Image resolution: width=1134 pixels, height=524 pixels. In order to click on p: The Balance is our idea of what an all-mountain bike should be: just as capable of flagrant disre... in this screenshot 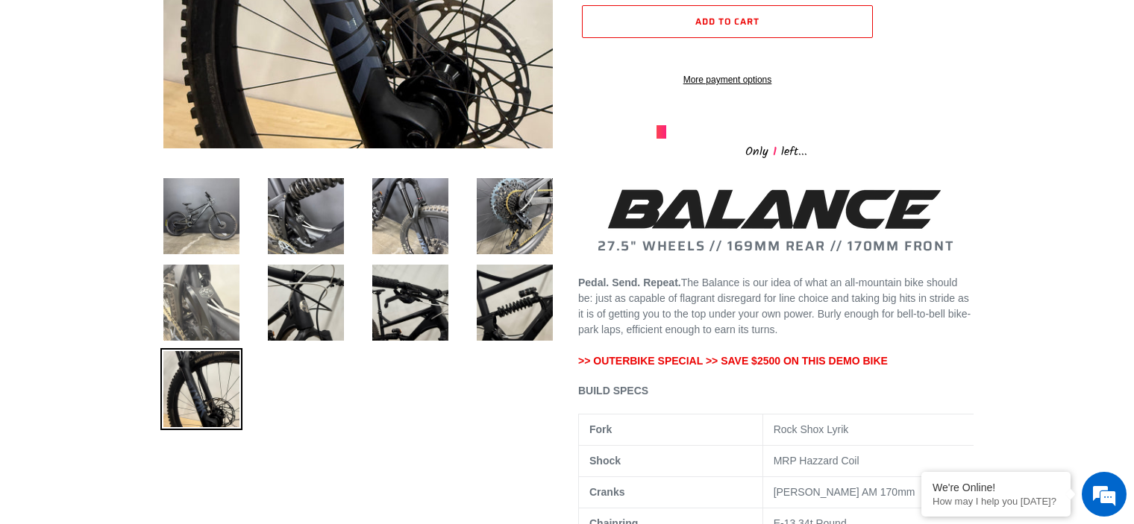, I will do `click(776, 322)`.